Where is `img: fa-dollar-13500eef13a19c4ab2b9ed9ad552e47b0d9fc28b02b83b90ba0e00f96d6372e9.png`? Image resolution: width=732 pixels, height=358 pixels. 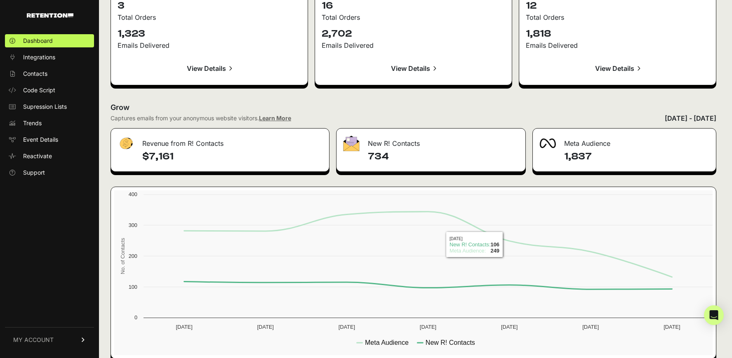
img: fa-dollar-13500eef13a19c4ab2b9ed9ad552e47b0d9fc28b02b83b90ba0e00f96d6372e9.png is located at coordinates (126, 144).